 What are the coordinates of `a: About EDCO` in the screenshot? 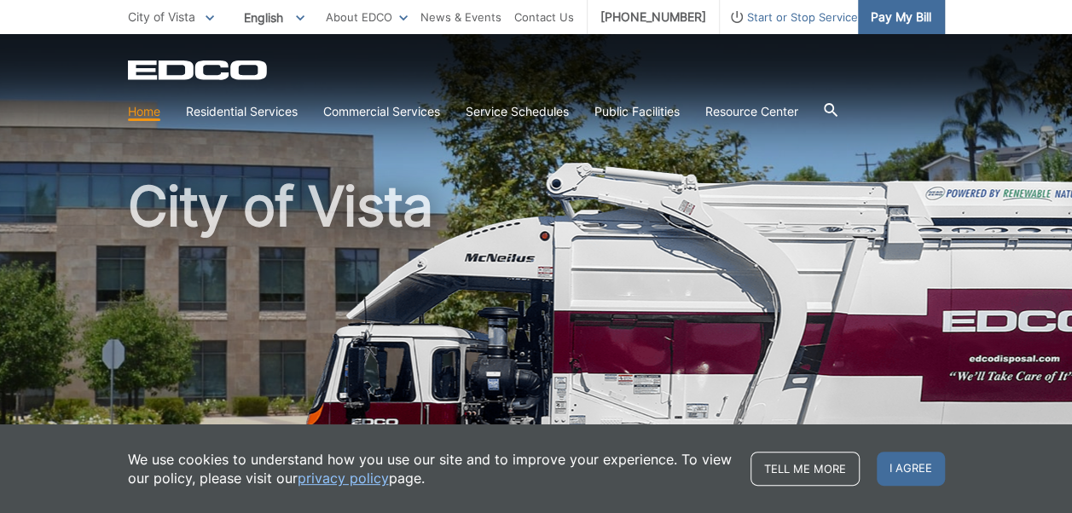 It's located at (367, 17).